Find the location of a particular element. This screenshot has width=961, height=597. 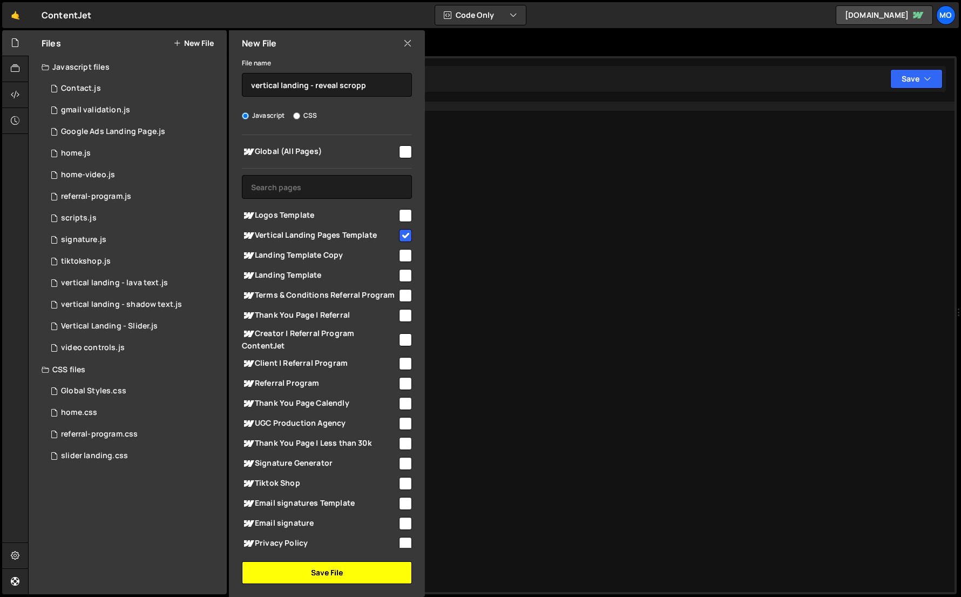

div: Contact.js is located at coordinates (81, 89).